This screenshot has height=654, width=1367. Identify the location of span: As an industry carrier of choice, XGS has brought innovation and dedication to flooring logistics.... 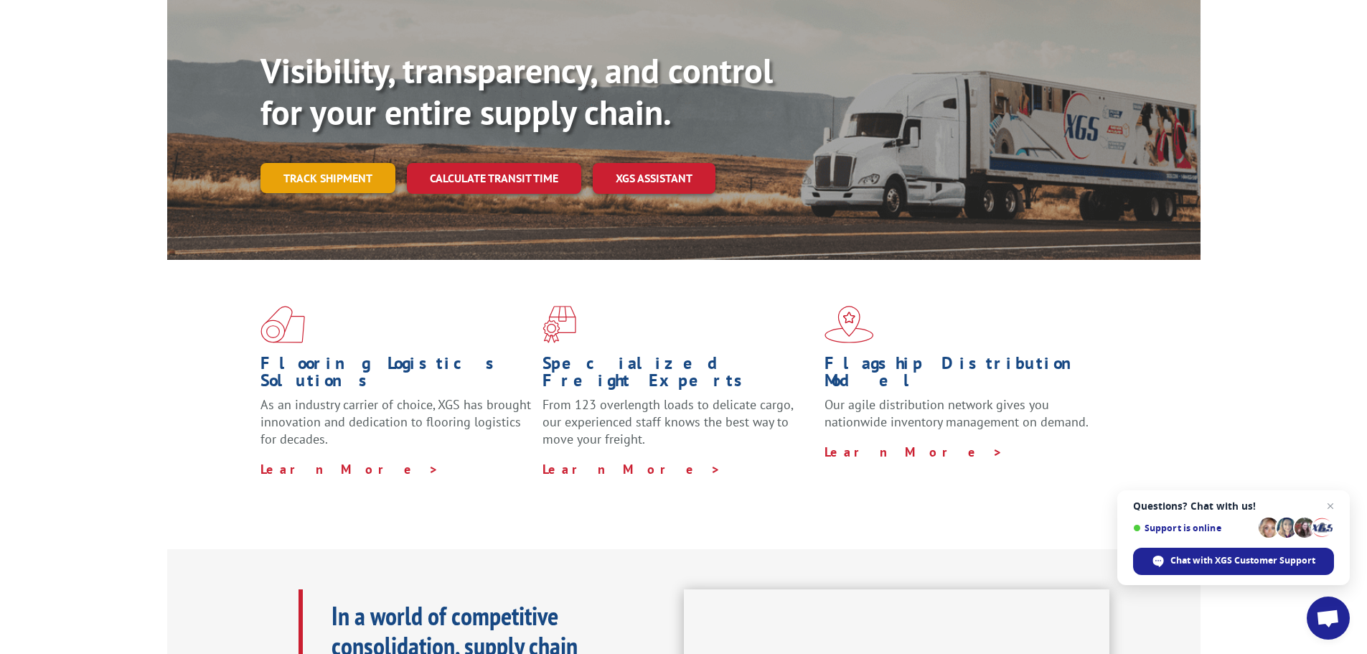
(395, 421).